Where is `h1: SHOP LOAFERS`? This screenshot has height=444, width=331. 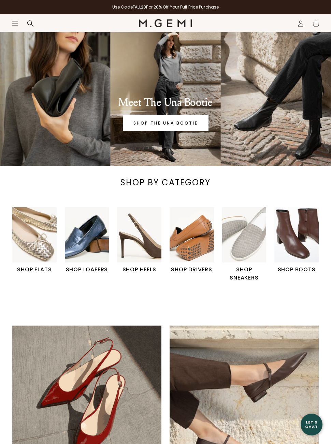
h1: SHOP LOAFERS is located at coordinates (87, 270).